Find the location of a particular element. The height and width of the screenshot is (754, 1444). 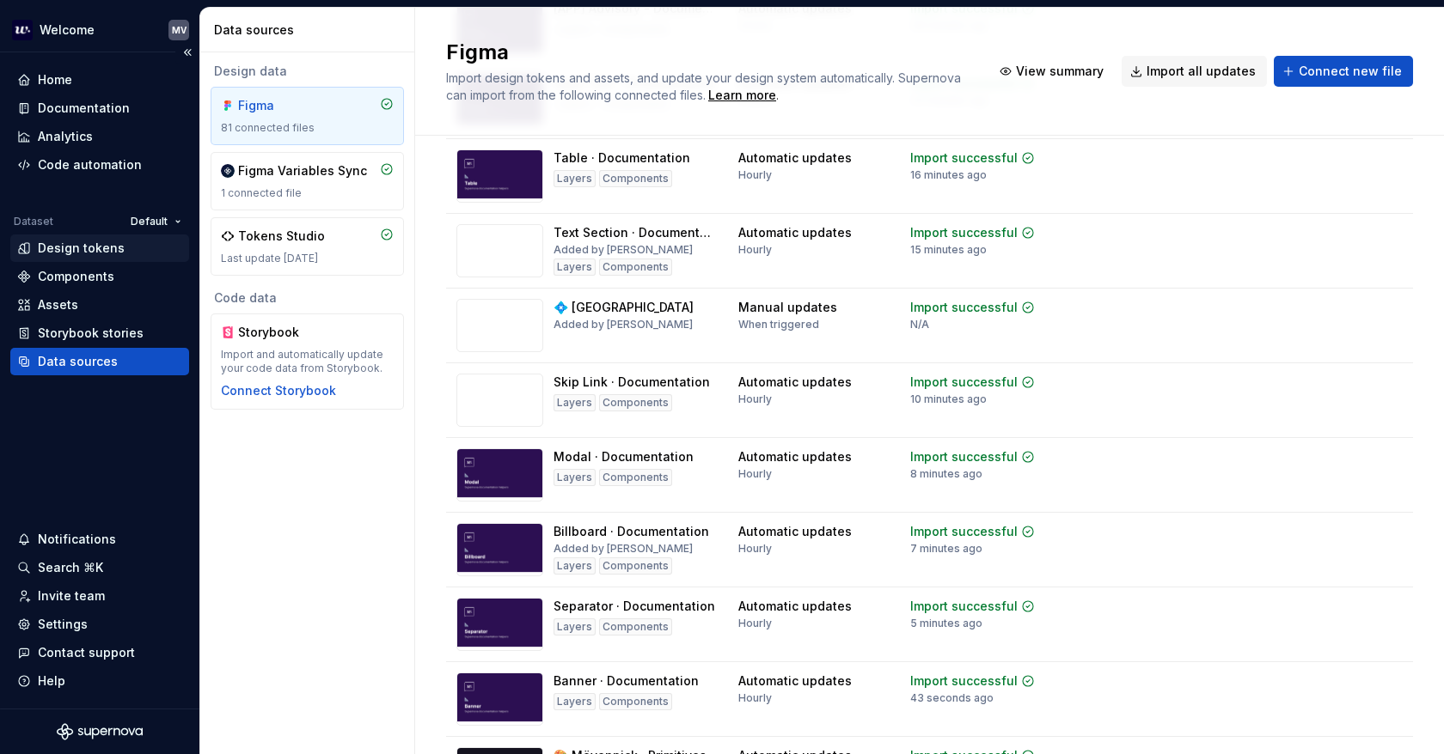

a: Learn more is located at coordinates (742, 95).